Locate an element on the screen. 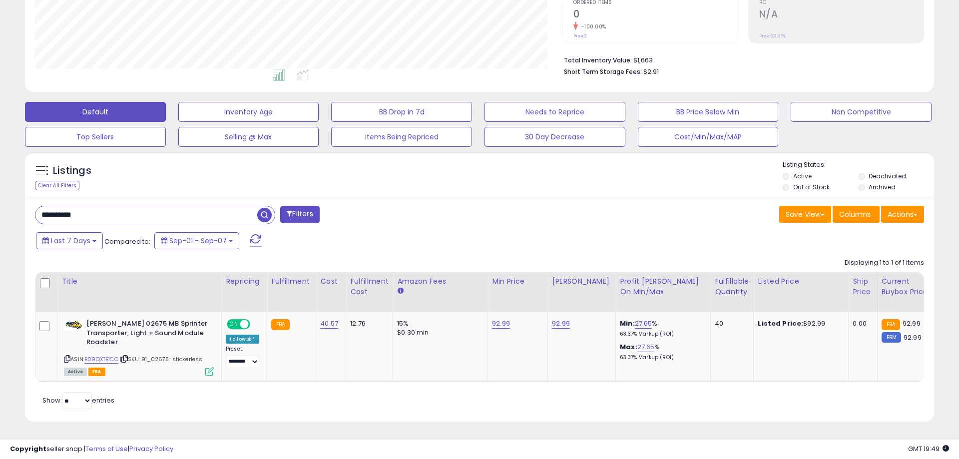 The image size is (959, 459). div: 15% is located at coordinates (439, 324).